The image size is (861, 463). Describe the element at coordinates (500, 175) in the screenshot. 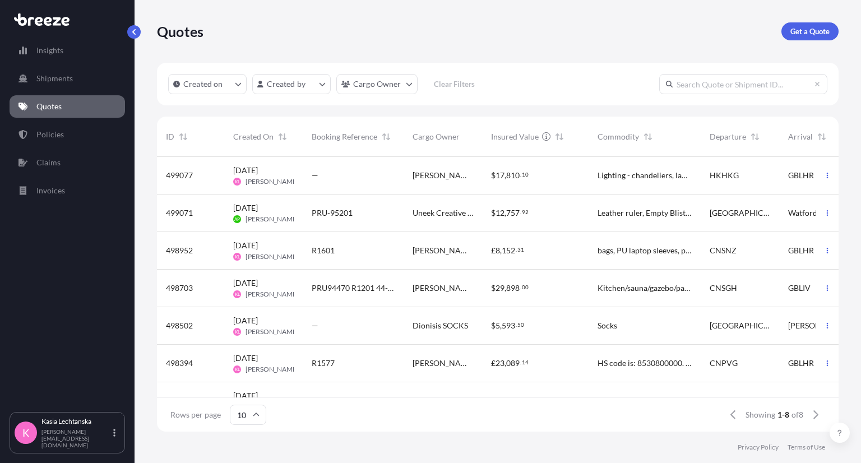

I see `span: 17` at that location.